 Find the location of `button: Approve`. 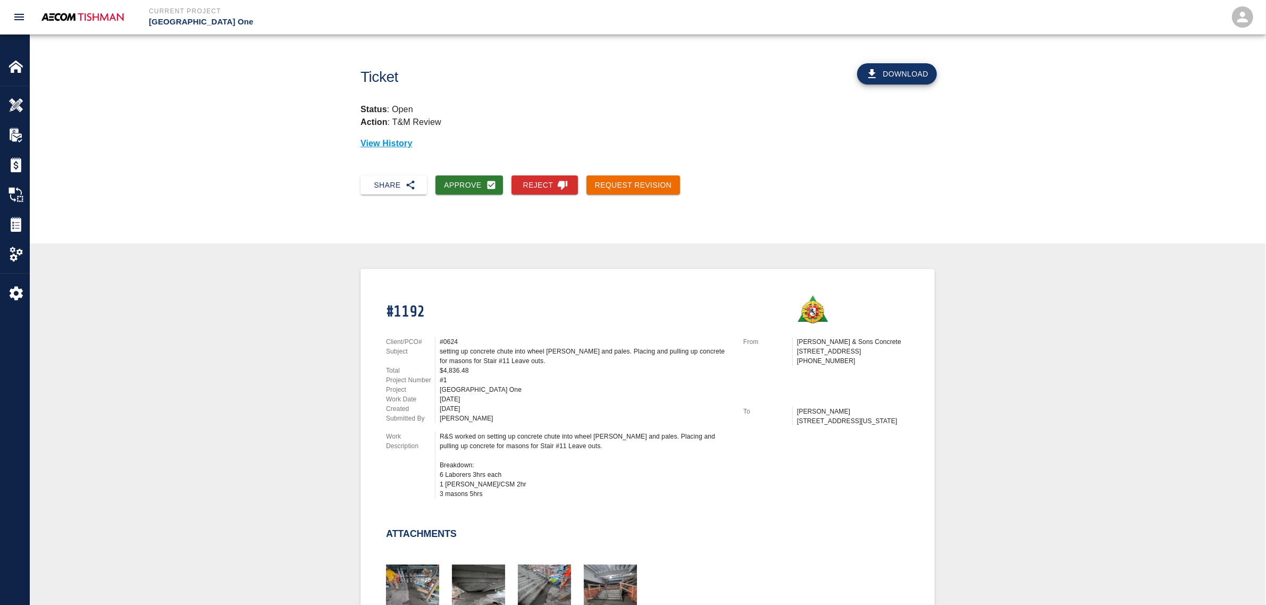

button: Approve is located at coordinates (469, 185).